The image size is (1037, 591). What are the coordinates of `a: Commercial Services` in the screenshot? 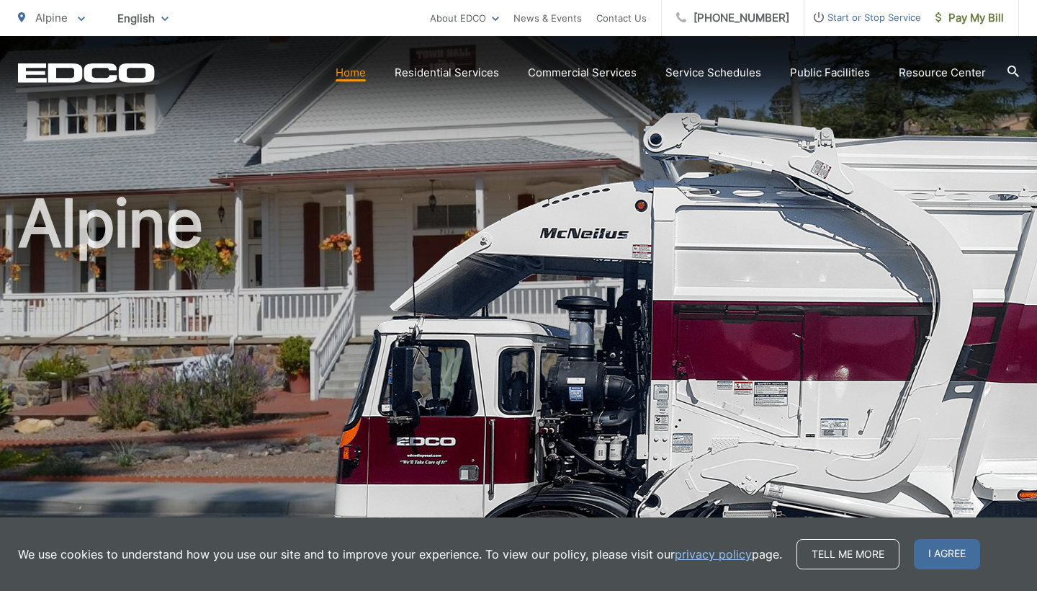 It's located at (582, 73).